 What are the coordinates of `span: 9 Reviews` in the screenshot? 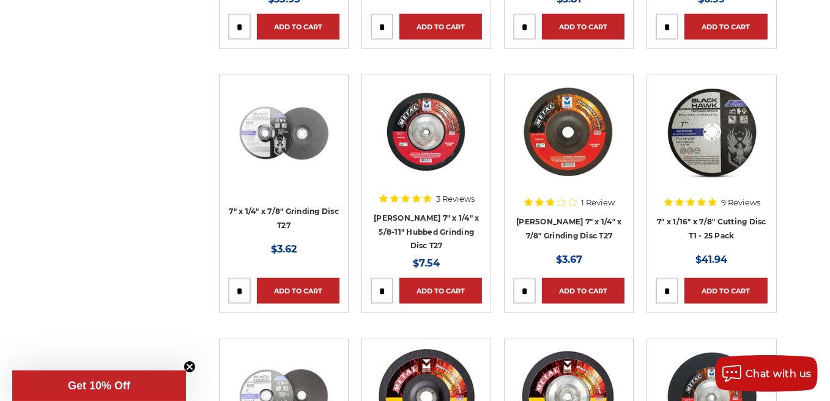 It's located at (741, 202).